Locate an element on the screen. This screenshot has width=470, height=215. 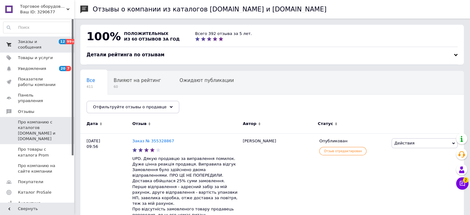
button: Чат с покупателем2 is located at coordinates (462, 183).